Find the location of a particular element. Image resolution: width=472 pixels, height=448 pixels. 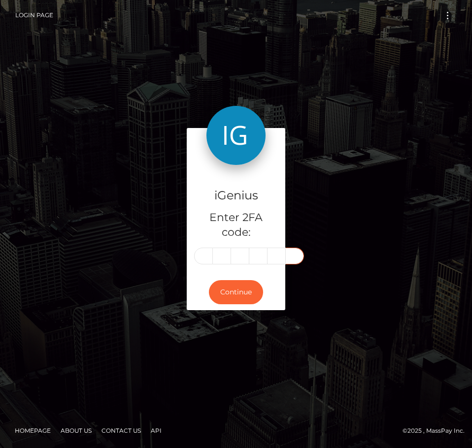

a: API is located at coordinates (156, 431).